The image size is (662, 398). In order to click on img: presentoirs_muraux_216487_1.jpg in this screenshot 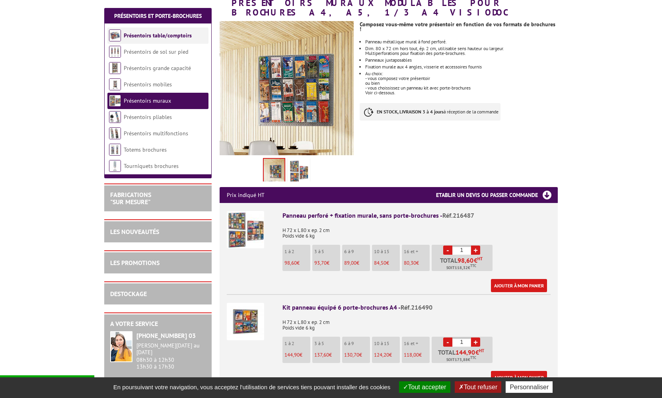, I will do `click(299, 172)`.